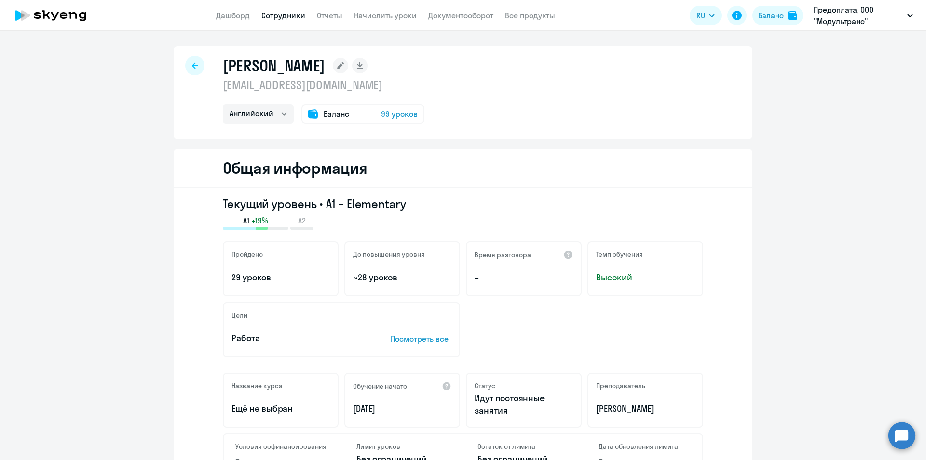  I want to click on p: Идут постоянные занятия, so click(524, 404).